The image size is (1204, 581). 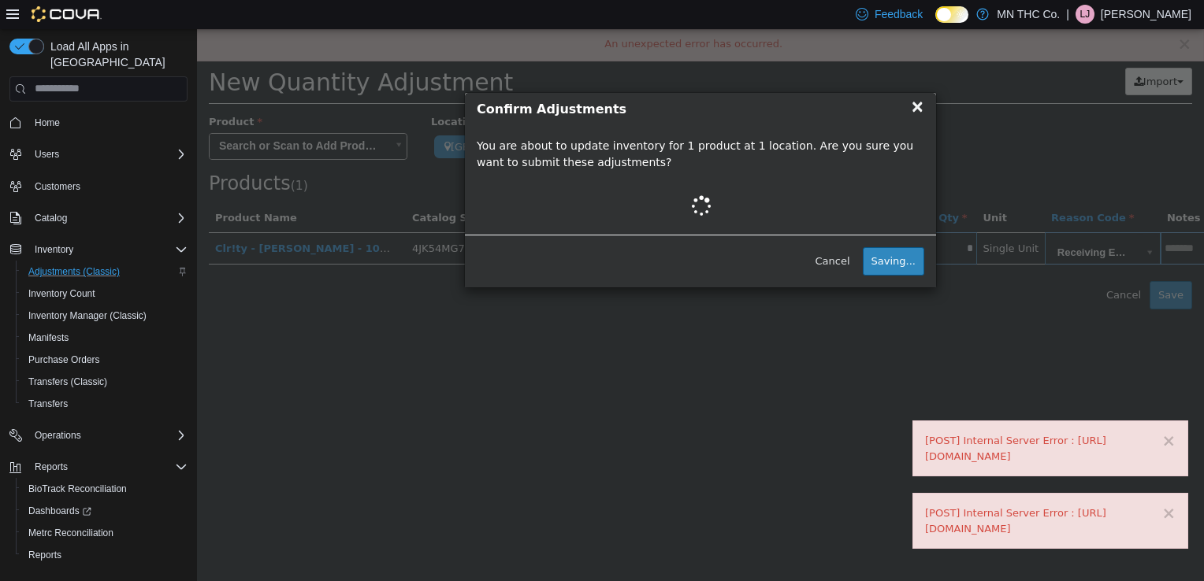 I want to click on a: BioTrack Reconciliation, so click(x=77, y=489).